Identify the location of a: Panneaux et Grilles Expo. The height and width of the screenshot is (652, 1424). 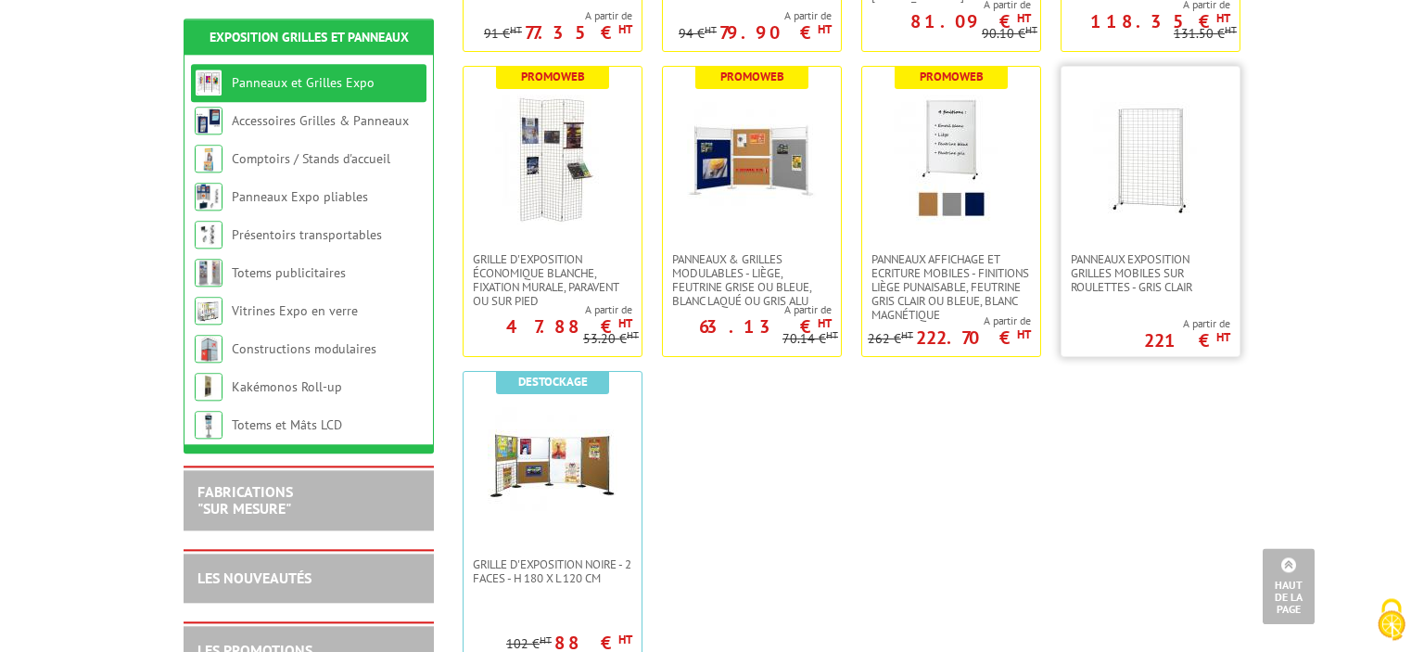
(303, 83).